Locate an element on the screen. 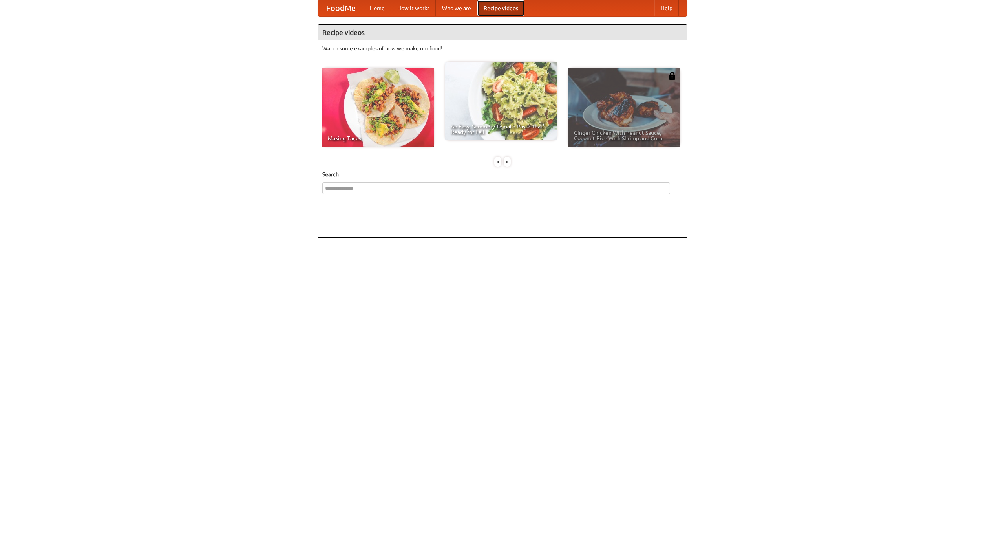 The image size is (1005, 556). span: An Easy, Summery Tomato Pasta That's Ready for Fall is located at coordinates (501, 129).